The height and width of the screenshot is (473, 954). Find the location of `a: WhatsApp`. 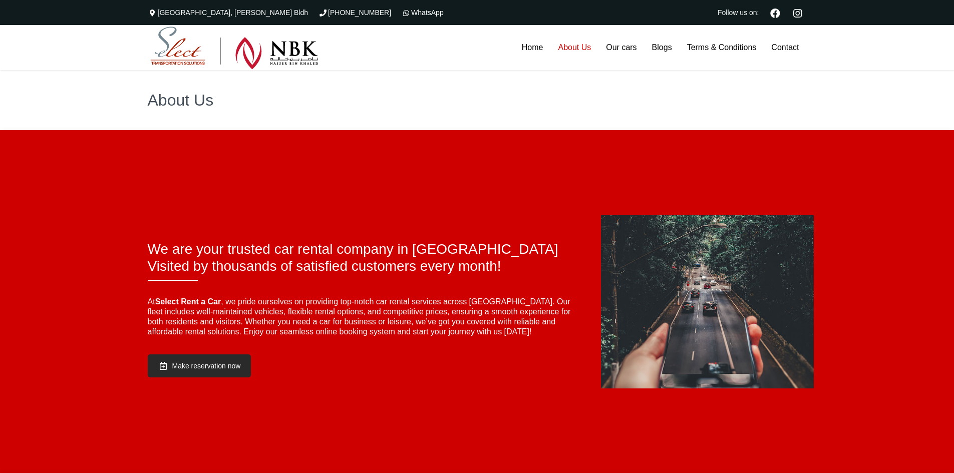

a: WhatsApp is located at coordinates (422, 13).